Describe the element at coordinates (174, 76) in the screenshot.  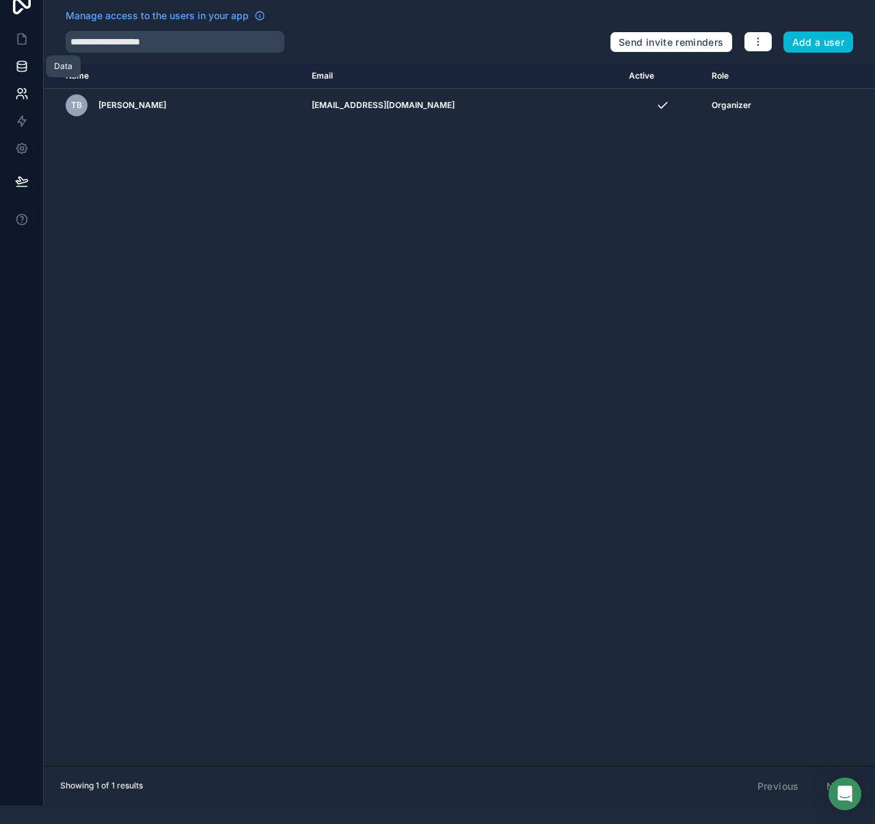
I see `th: Name` at that location.